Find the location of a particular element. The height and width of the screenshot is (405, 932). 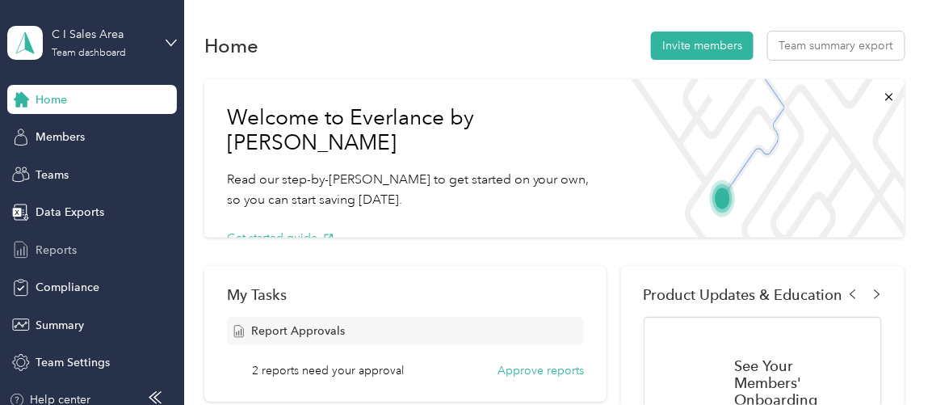

span: Team Settings is located at coordinates (73, 362).